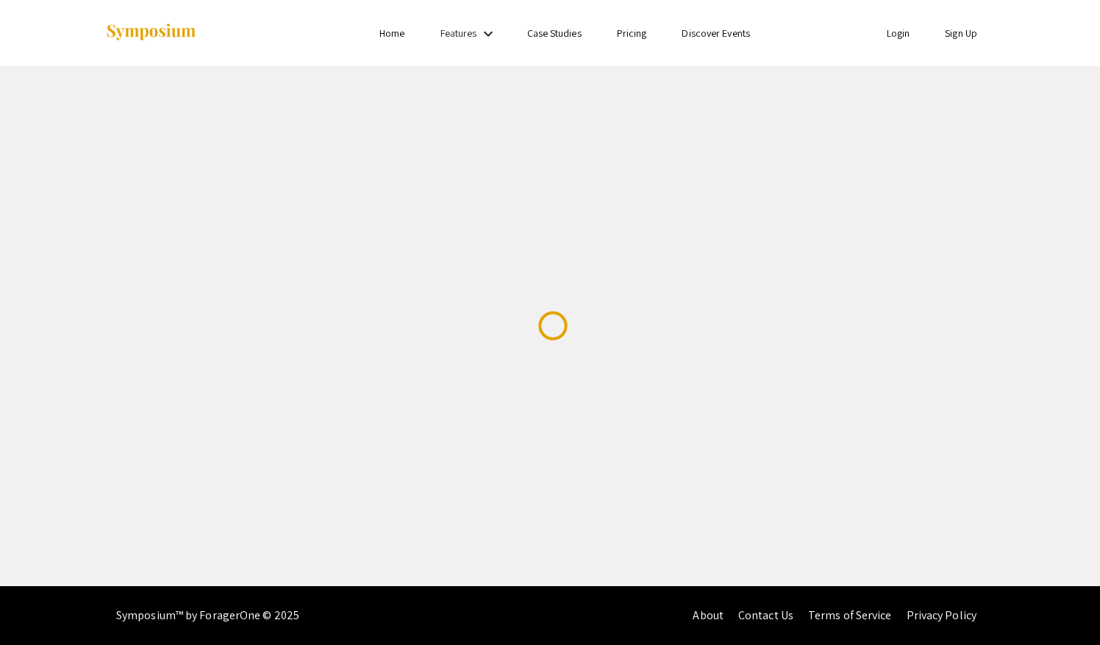 The width and height of the screenshot is (1100, 645). What do you see at coordinates (459, 33) in the screenshot?
I see `a: Features` at bounding box center [459, 33].